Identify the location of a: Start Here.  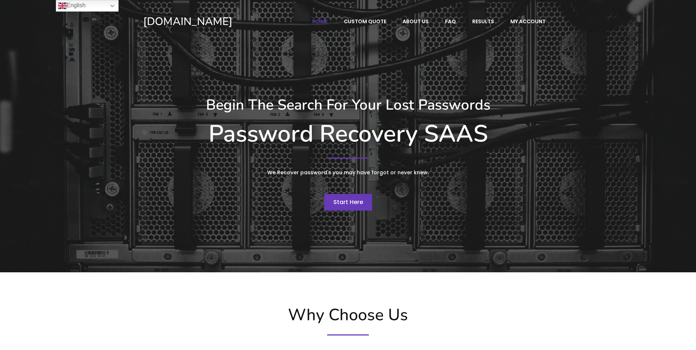
(348, 202).